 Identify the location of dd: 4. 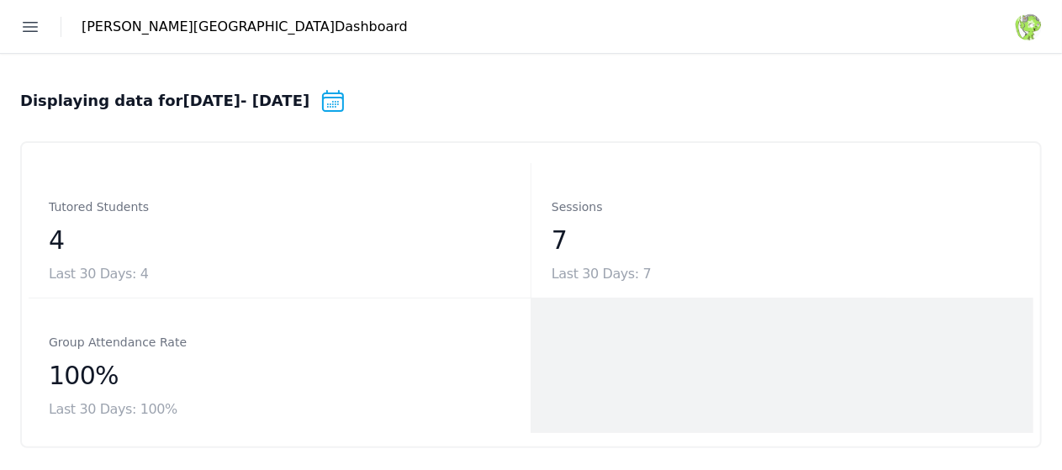
(279, 240).